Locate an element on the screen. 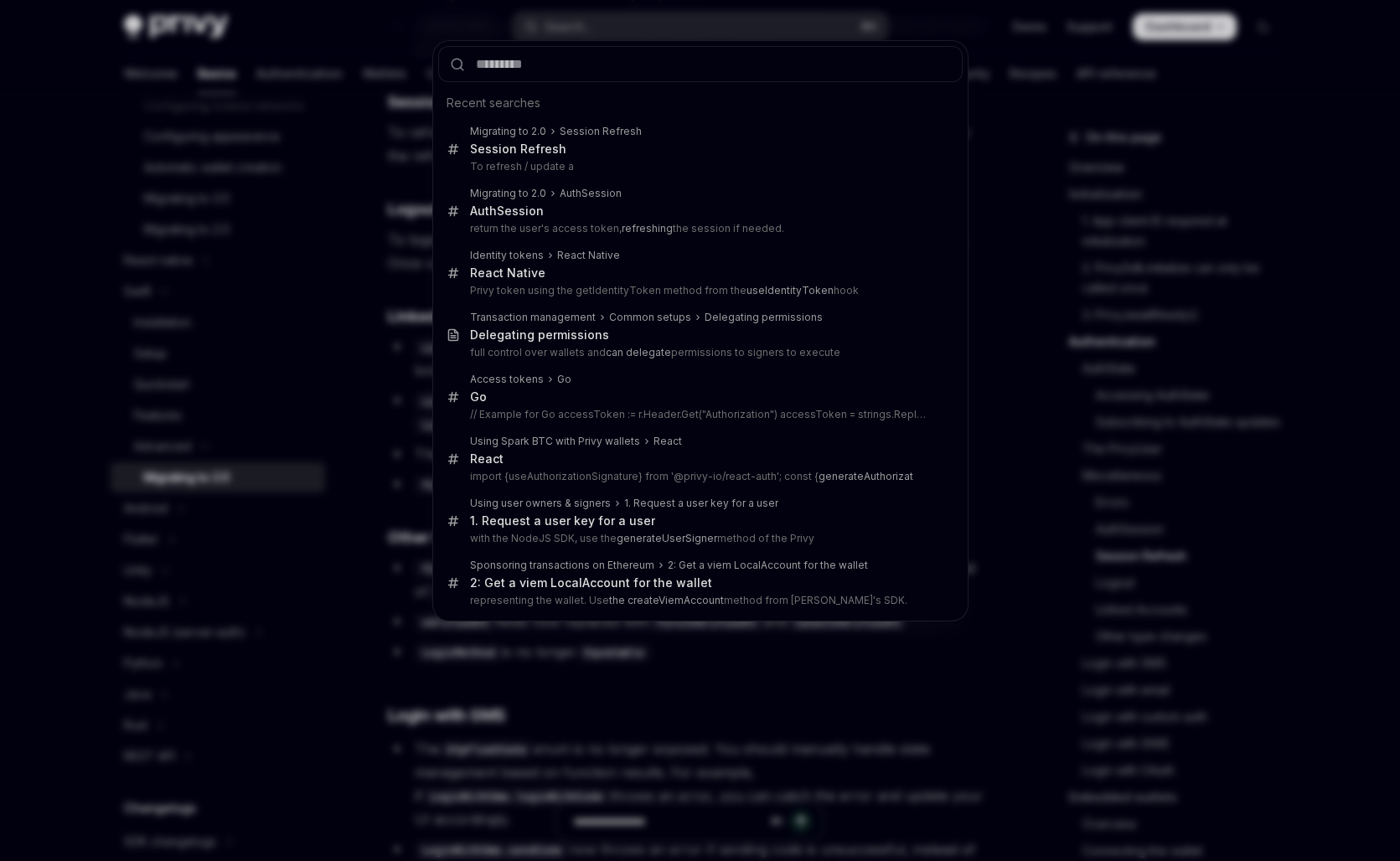  p: full control over wallets and permissions to signers to execute is located at coordinates (699, 353).